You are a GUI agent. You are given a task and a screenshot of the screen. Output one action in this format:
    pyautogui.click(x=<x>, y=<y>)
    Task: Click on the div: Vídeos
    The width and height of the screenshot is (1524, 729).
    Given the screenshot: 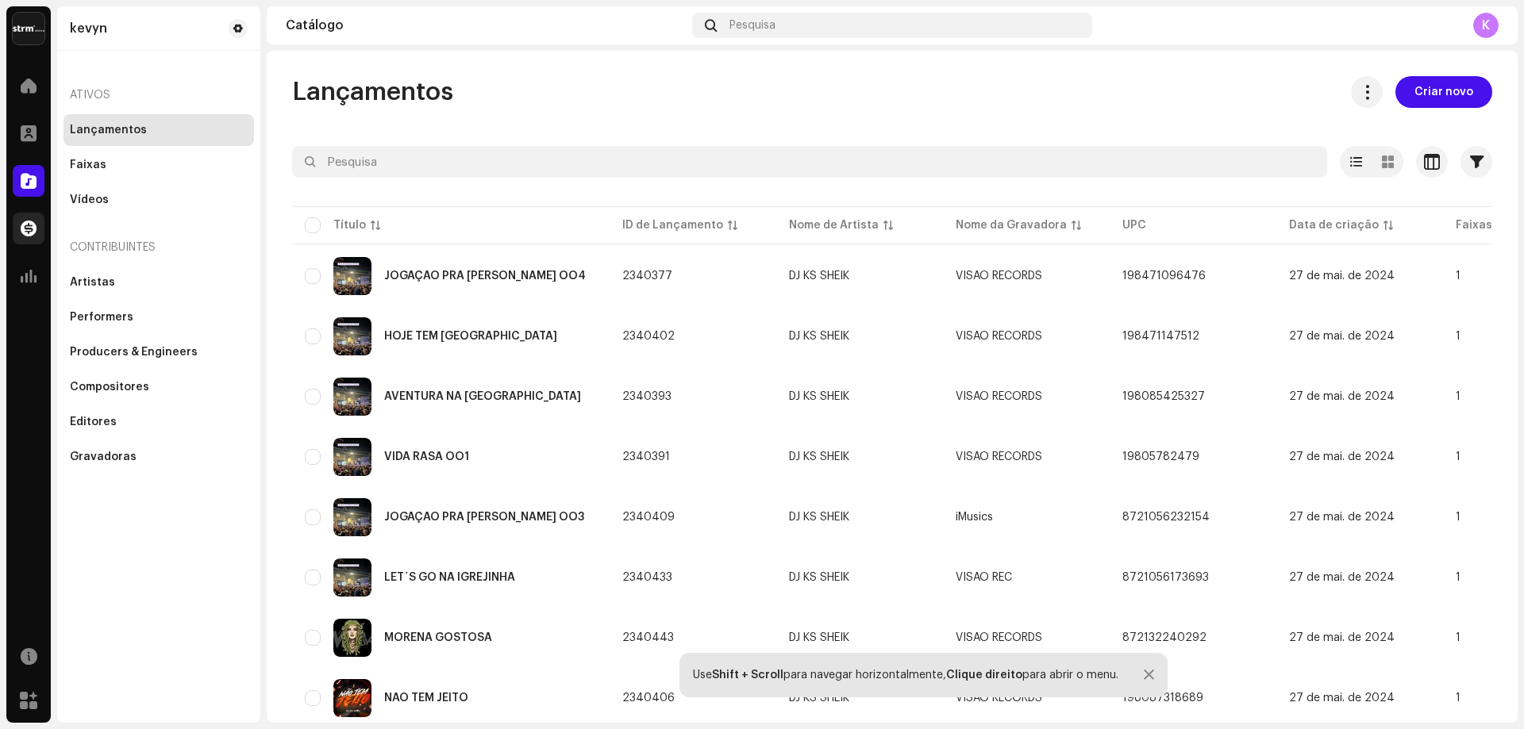 What is the action you would take?
    pyautogui.click(x=89, y=200)
    